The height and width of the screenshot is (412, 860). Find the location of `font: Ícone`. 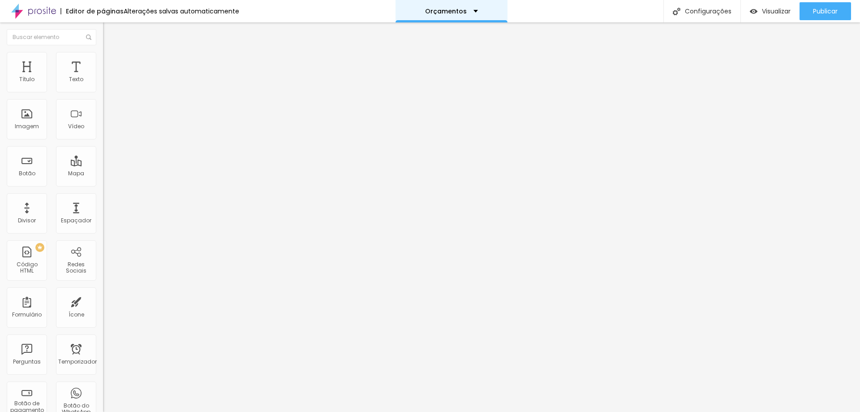

font: Ícone is located at coordinates (76, 314).